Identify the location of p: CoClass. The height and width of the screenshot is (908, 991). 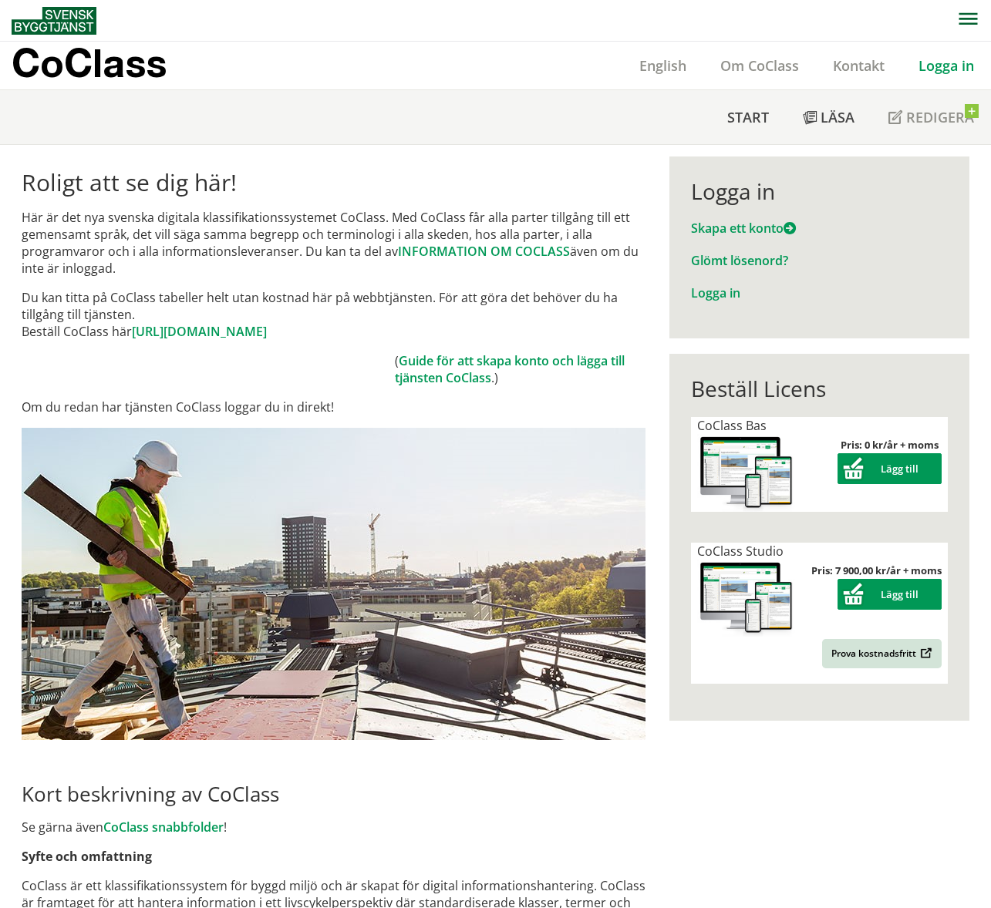
(89, 62).